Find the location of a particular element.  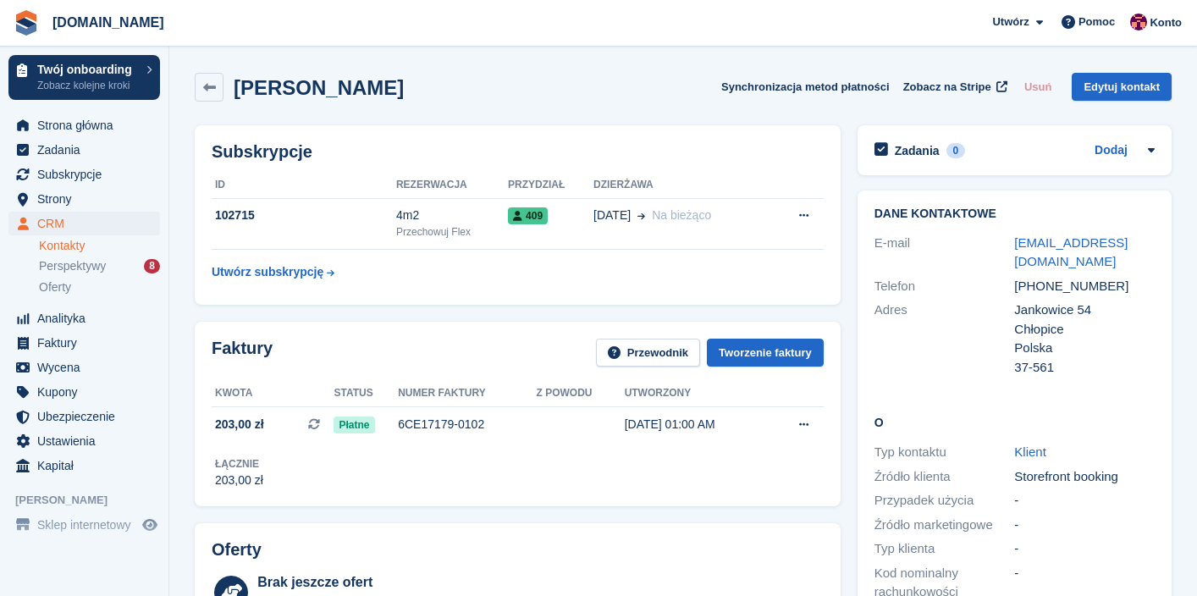

th: Status is located at coordinates (366, 394).